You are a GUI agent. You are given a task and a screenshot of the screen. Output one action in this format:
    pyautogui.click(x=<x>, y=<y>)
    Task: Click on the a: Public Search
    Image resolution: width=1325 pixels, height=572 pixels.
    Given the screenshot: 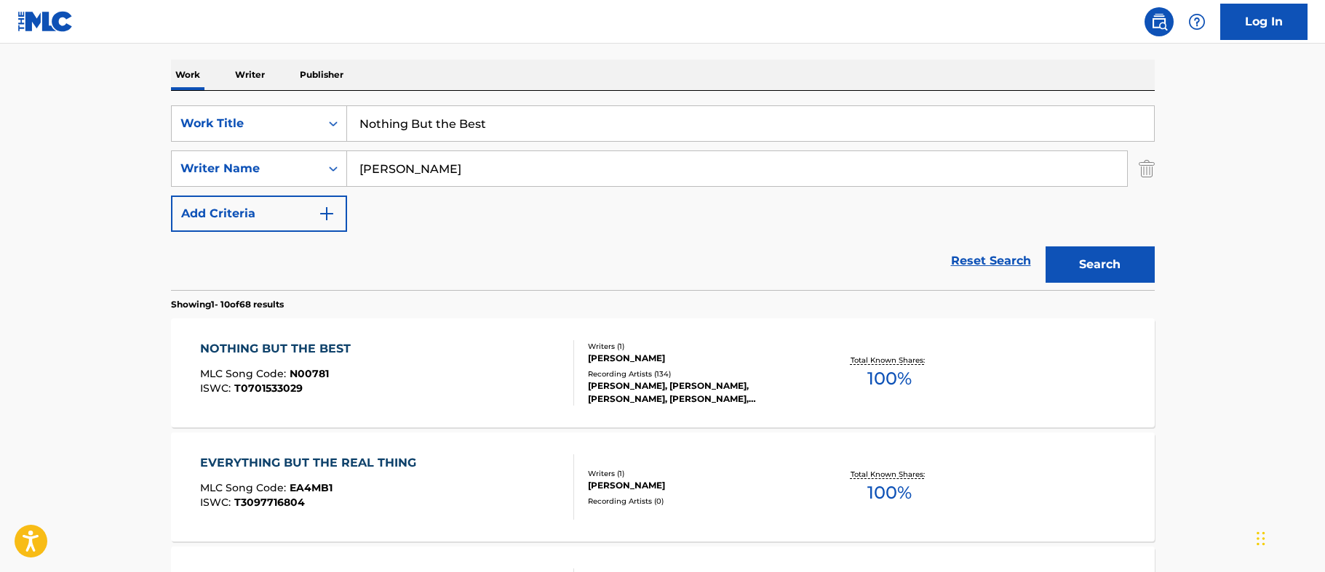 What is the action you would take?
    pyautogui.click(x=1159, y=22)
    